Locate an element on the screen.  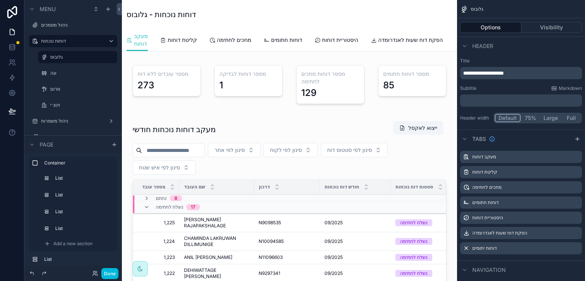
div: 17 is located at coordinates (193, 207).